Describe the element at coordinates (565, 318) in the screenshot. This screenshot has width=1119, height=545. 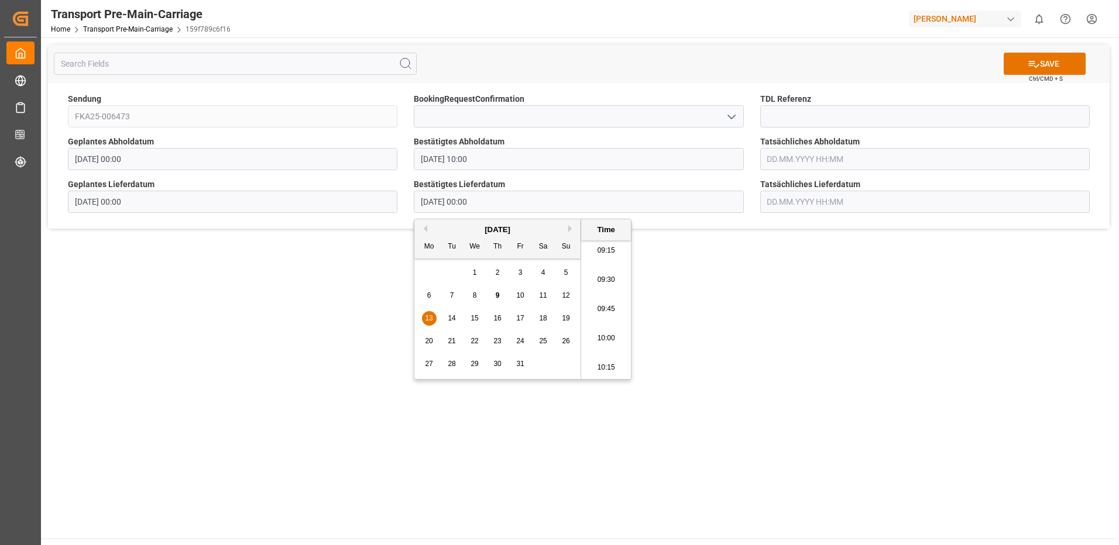
I see `span: 19` at that location.